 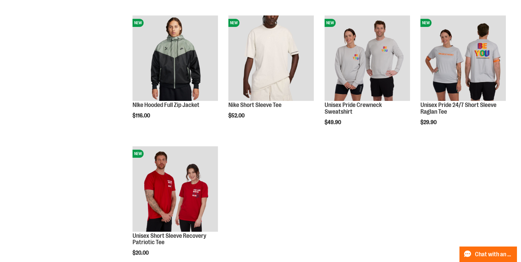 What do you see at coordinates (255, 105) in the screenshot?
I see `a: Nike Short Sleeve Tee` at bounding box center [255, 105].